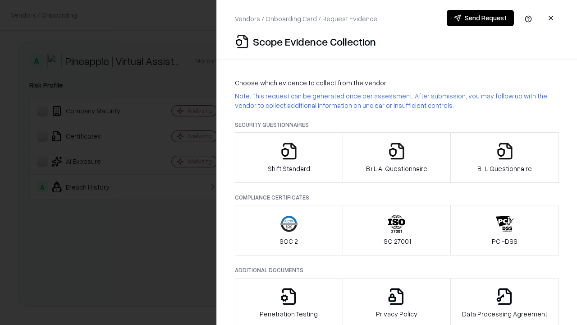 The height and width of the screenshot is (325, 577). What do you see at coordinates (397, 157) in the screenshot?
I see `button: B+L AI Questionnaire` at bounding box center [397, 157].